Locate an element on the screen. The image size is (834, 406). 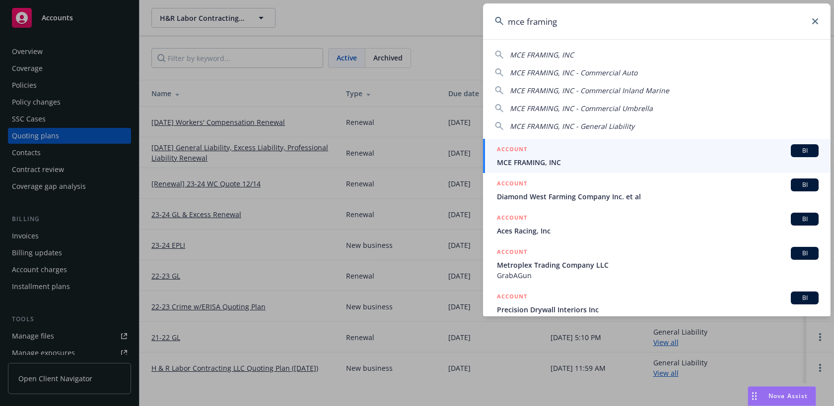
a: ACCOUNTBIPrecision Drywall Interiors IncPRECISION DRYWALL is located at coordinates (656, 309).